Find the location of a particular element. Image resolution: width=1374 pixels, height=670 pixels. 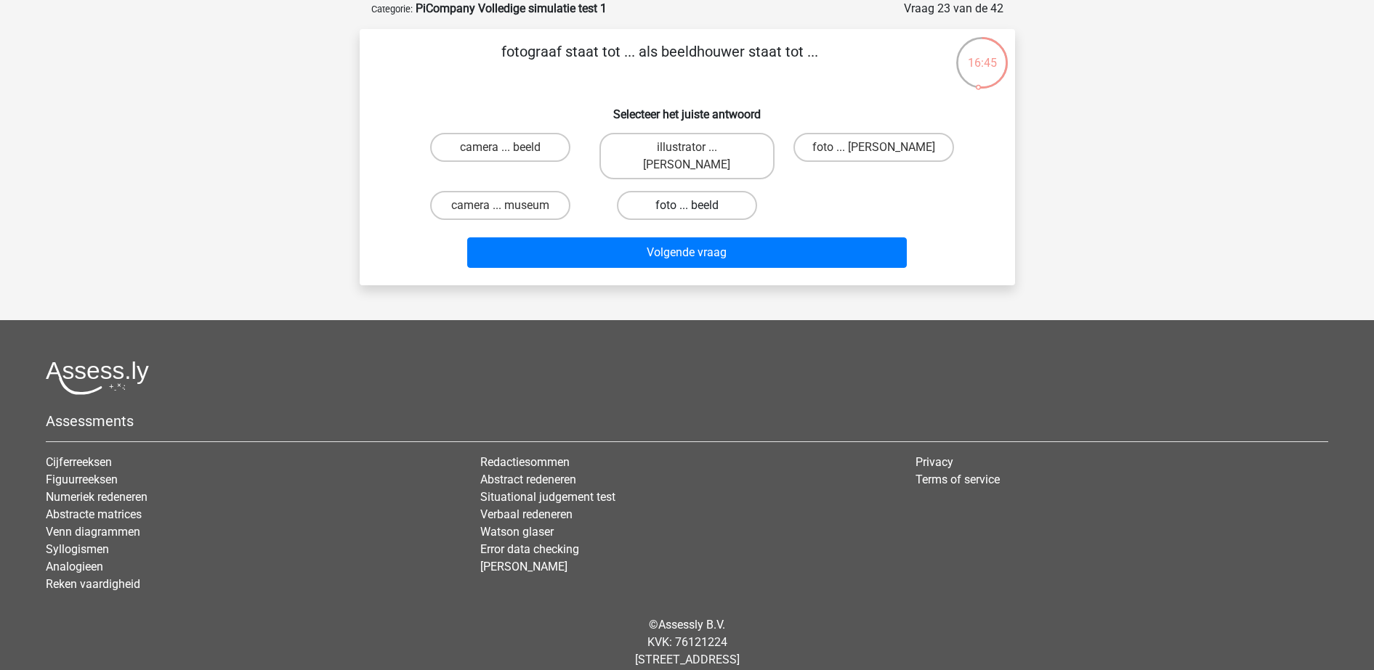

button: Volgende vraag is located at coordinates (686, 253).